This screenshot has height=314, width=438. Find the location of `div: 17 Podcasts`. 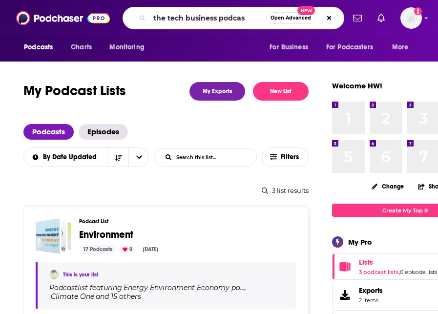

div: 17 Podcasts is located at coordinates (98, 249).